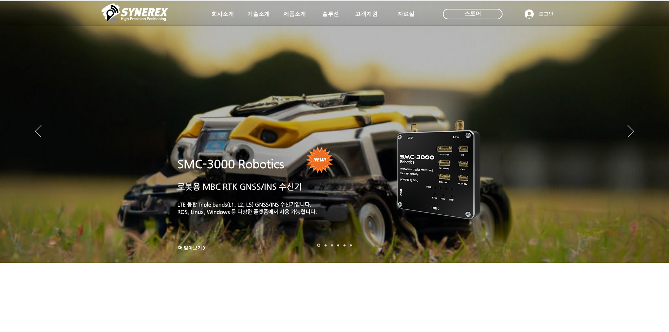 Image resolution: width=669 pixels, height=332 pixels. What do you see at coordinates (631, 132) in the screenshot?
I see `button: 다음` at bounding box center [631, 132].